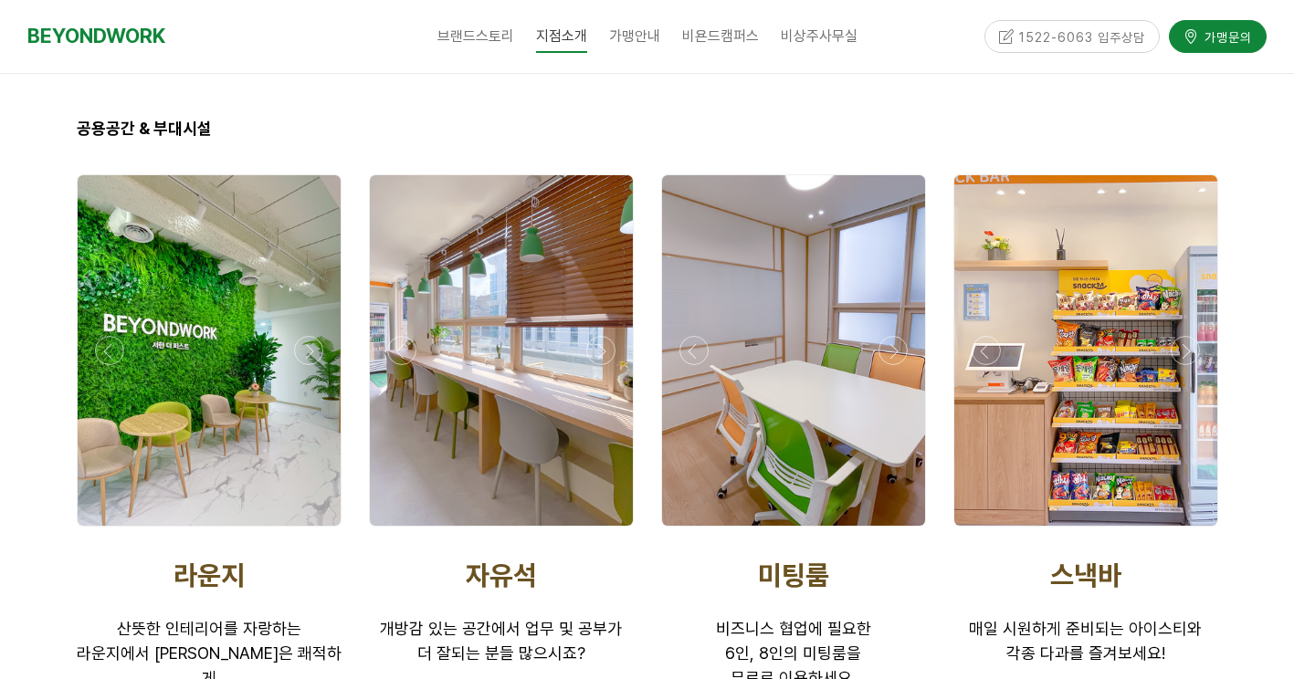  I want to click on span: 미팅룸, so click(794, 575).